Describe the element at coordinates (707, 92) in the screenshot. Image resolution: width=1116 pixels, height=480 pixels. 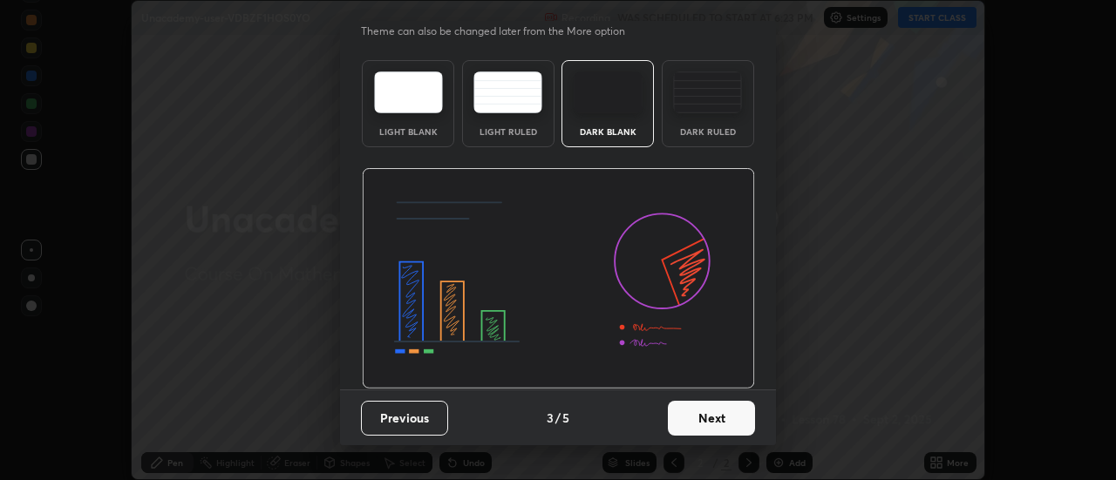
I see `img: darkRuledTheme.de295e13.svg` at that location.